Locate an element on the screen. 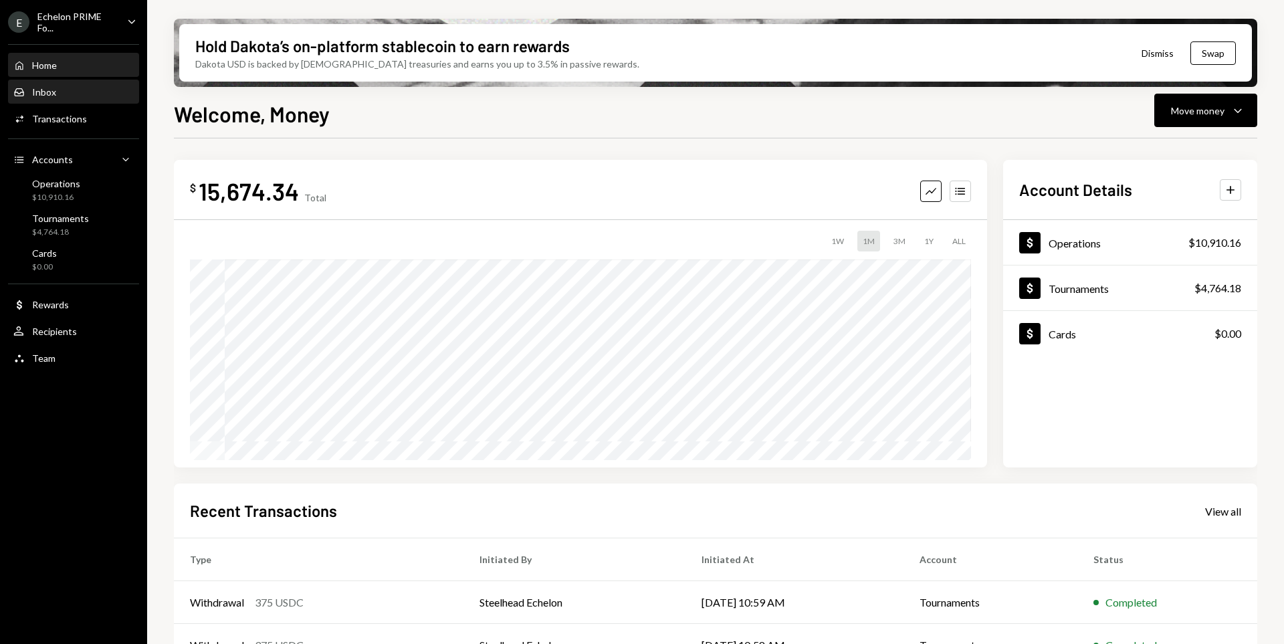  th: Account is located at coordinates (990, 560).